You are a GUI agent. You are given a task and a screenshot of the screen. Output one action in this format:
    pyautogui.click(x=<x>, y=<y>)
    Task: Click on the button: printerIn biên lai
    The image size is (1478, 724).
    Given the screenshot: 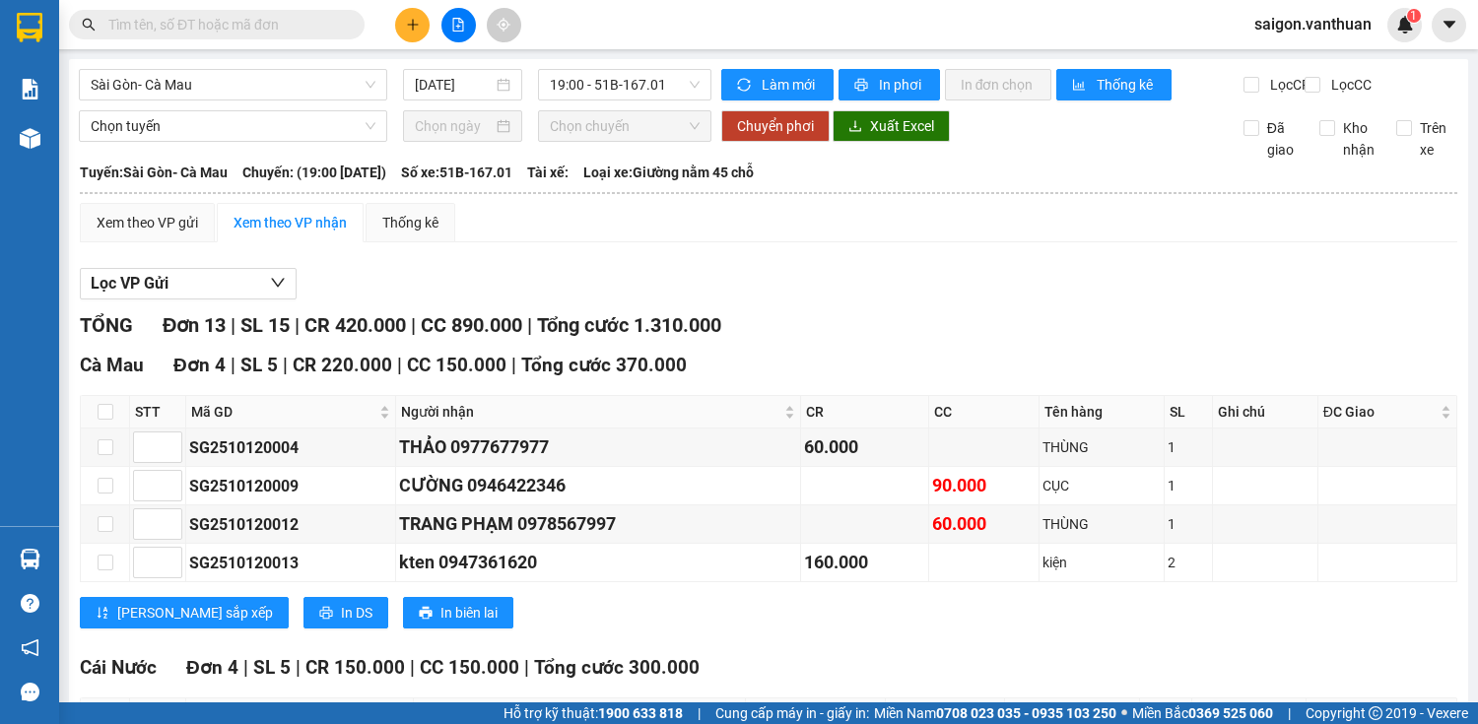 What is the action you would take?
    pyautogui.click(x=458, y=613)
    